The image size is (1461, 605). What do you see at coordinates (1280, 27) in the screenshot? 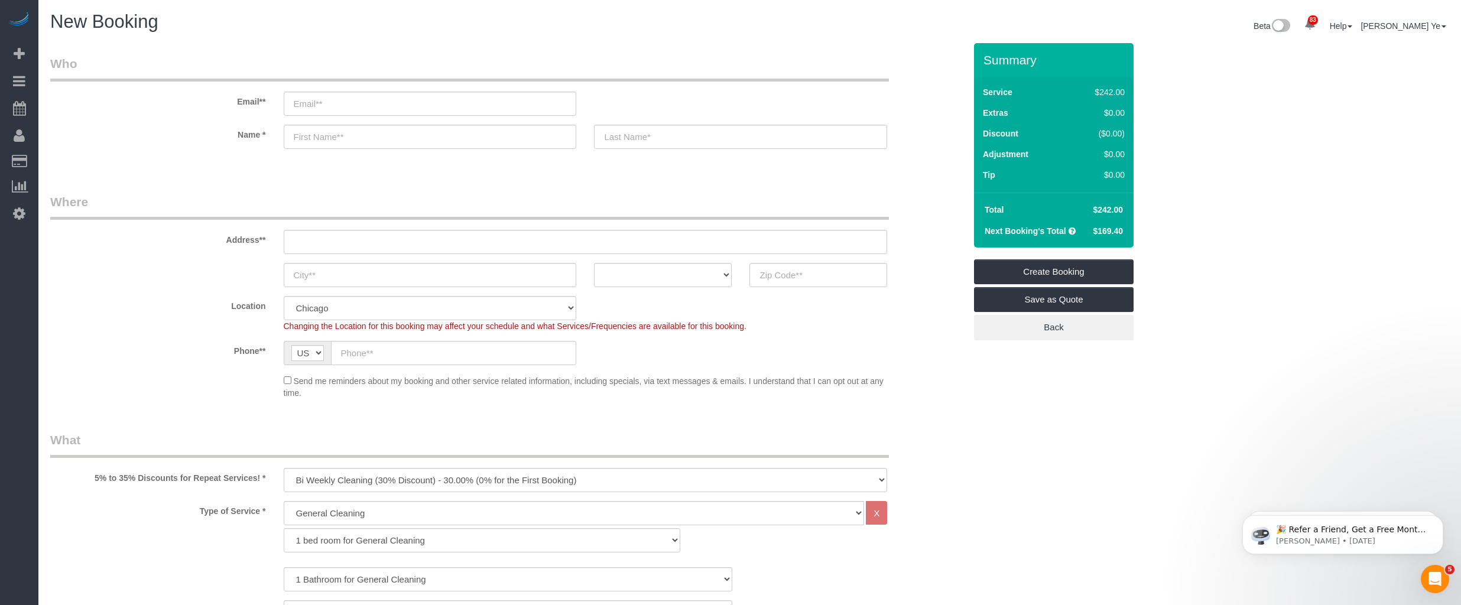
I see `img: New interface` at bounding box center [1280, 27].